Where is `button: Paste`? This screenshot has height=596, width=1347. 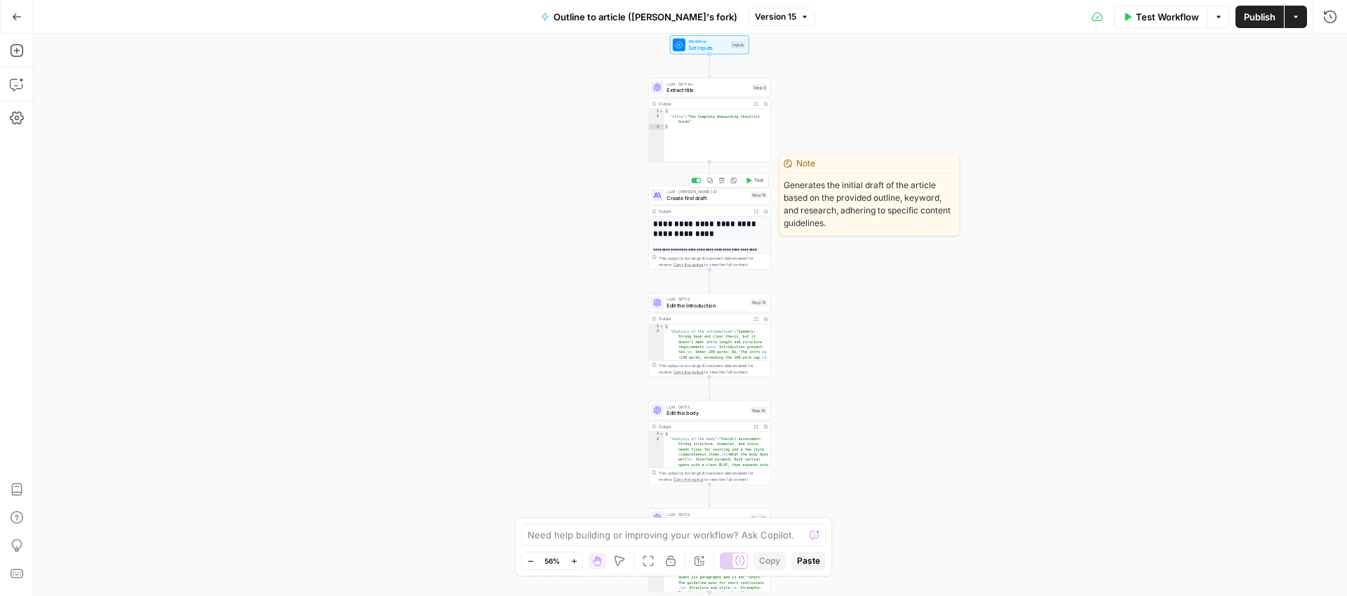 button: Paste is located at coordinates (808, 561).